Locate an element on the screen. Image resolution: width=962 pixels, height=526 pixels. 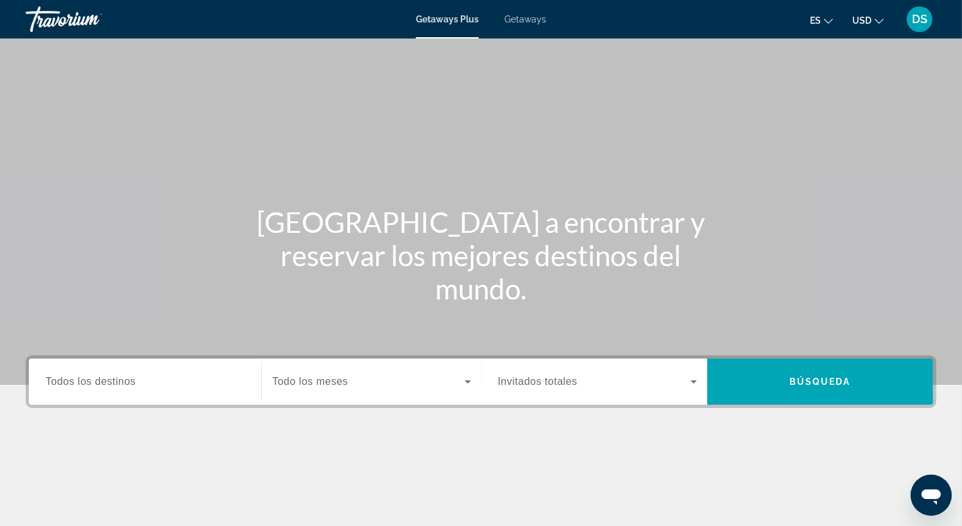
button: Change currency is located at coordinates (868, 20).